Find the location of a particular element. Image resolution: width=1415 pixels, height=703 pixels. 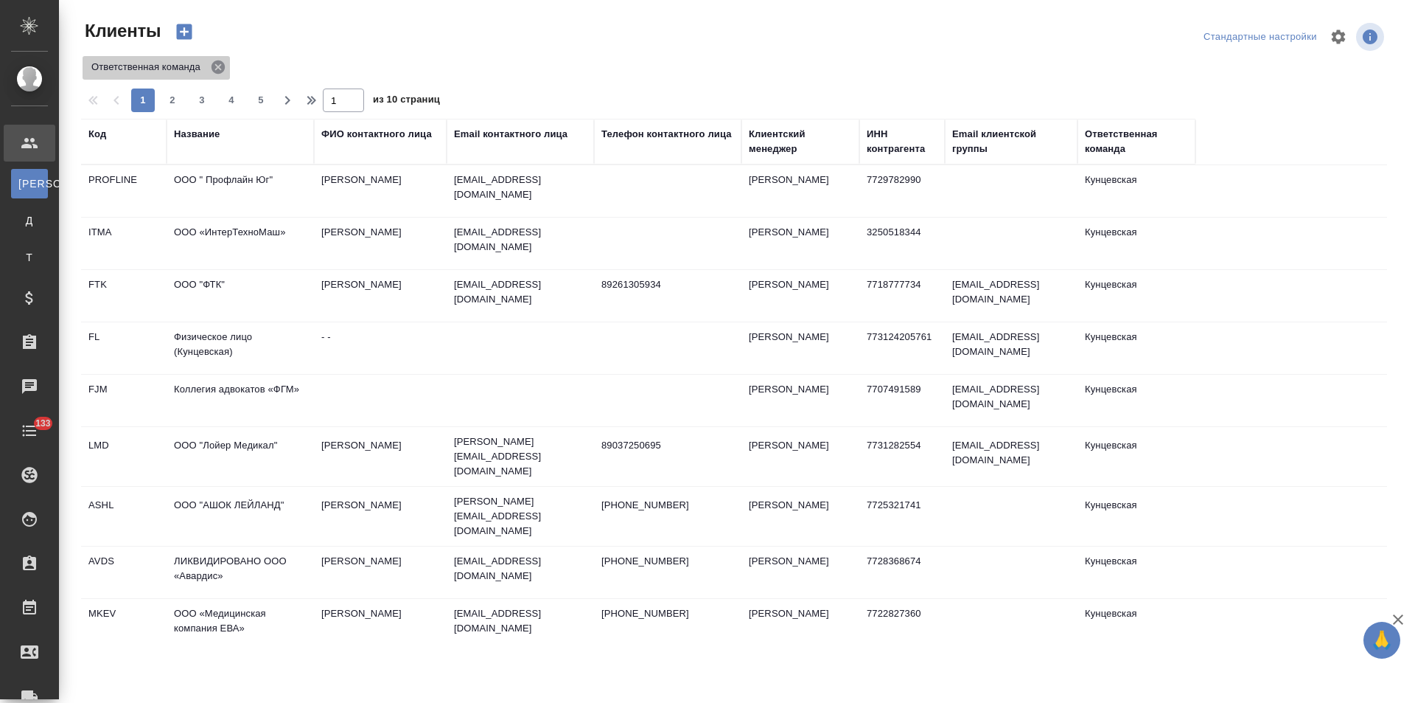

span: Д is located at coordinates (29, 220).